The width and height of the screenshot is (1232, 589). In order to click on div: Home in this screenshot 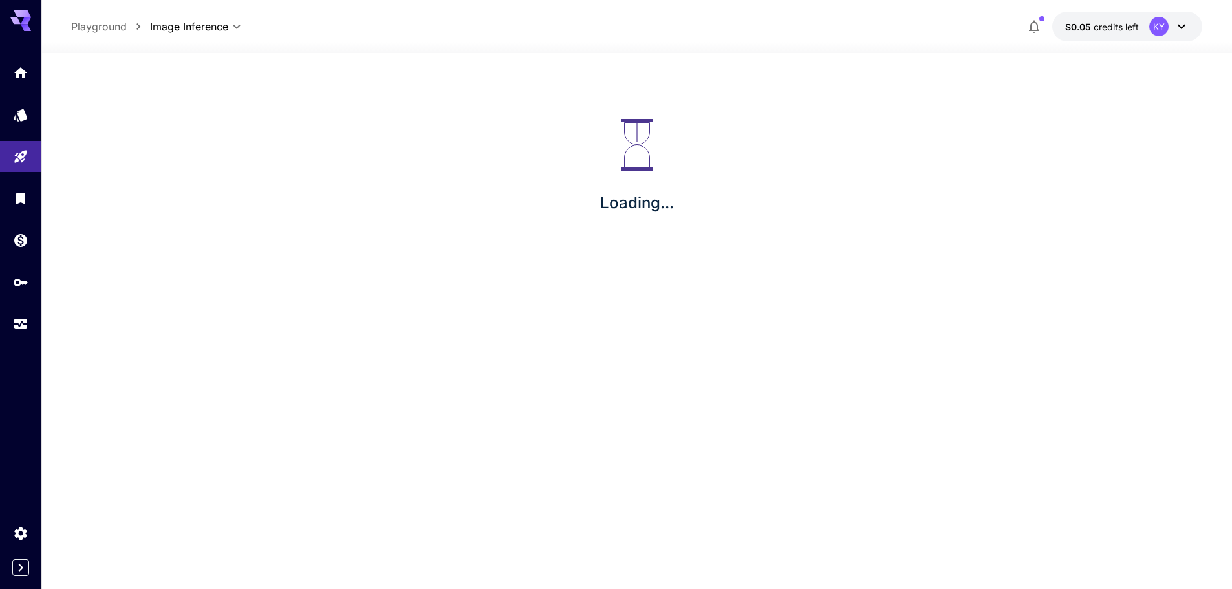, I will do `click(21, 72)`.